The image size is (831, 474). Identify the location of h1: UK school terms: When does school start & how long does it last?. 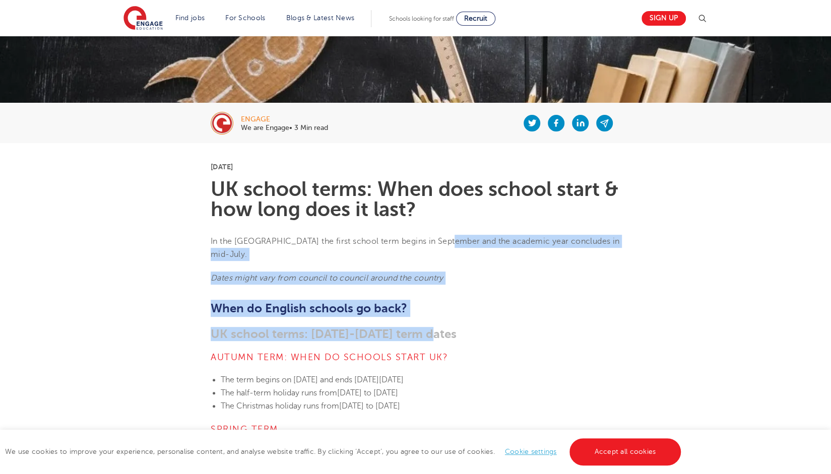
(415, 200).